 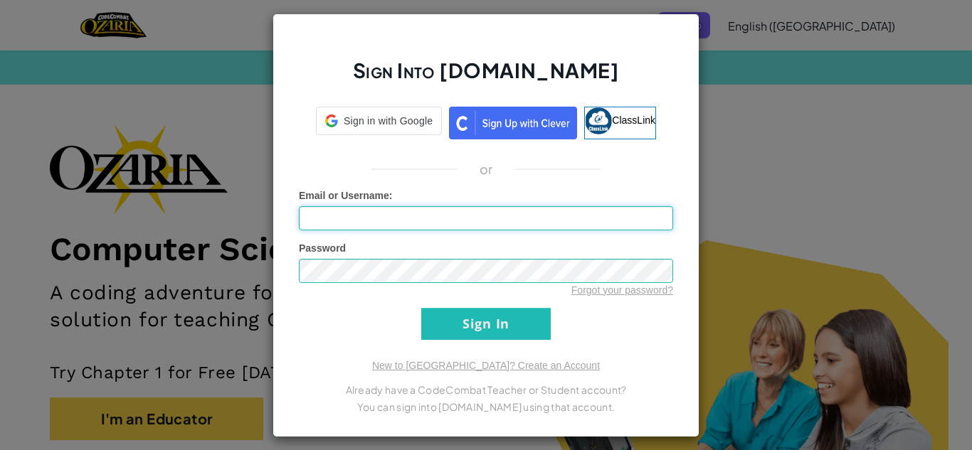 I want to click on a: Sign in with Google, so click(x=378, y=123).